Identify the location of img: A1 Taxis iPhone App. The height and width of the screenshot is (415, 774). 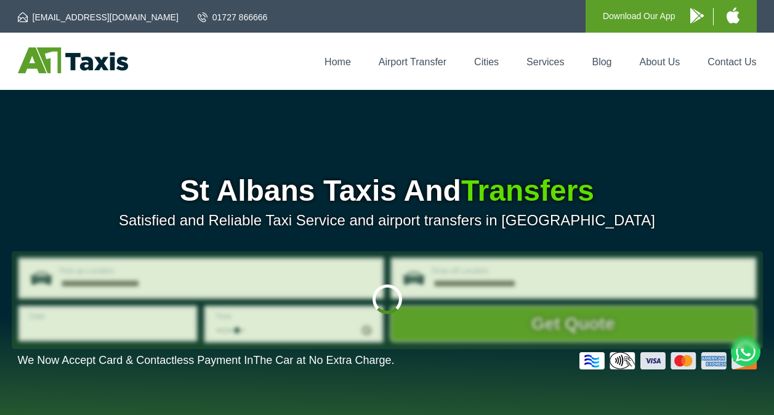
(732, 15).